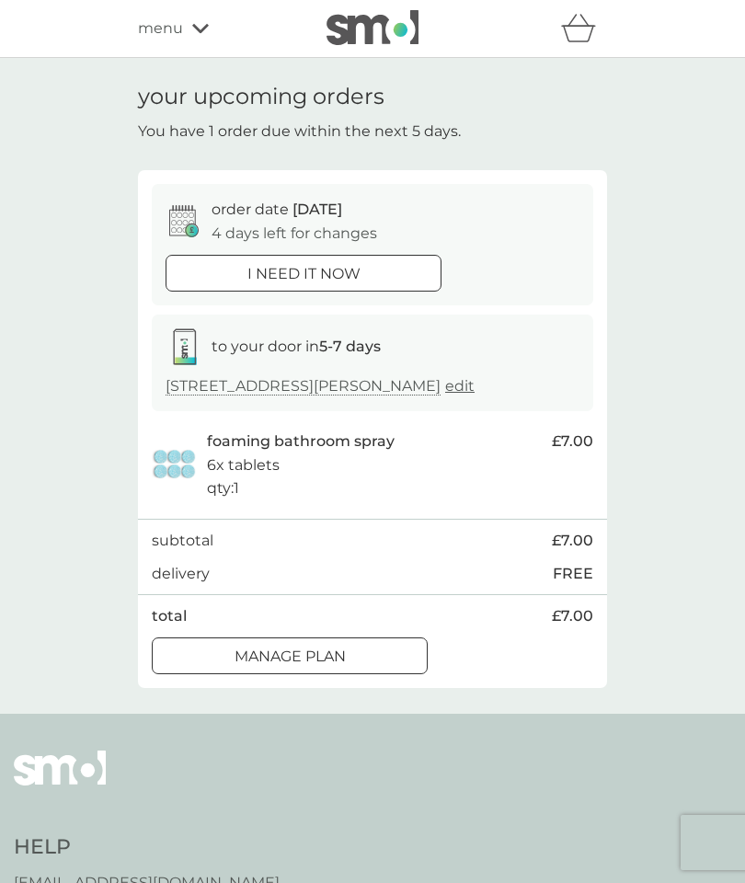  I want to click on div: basket, so click(584, 29).